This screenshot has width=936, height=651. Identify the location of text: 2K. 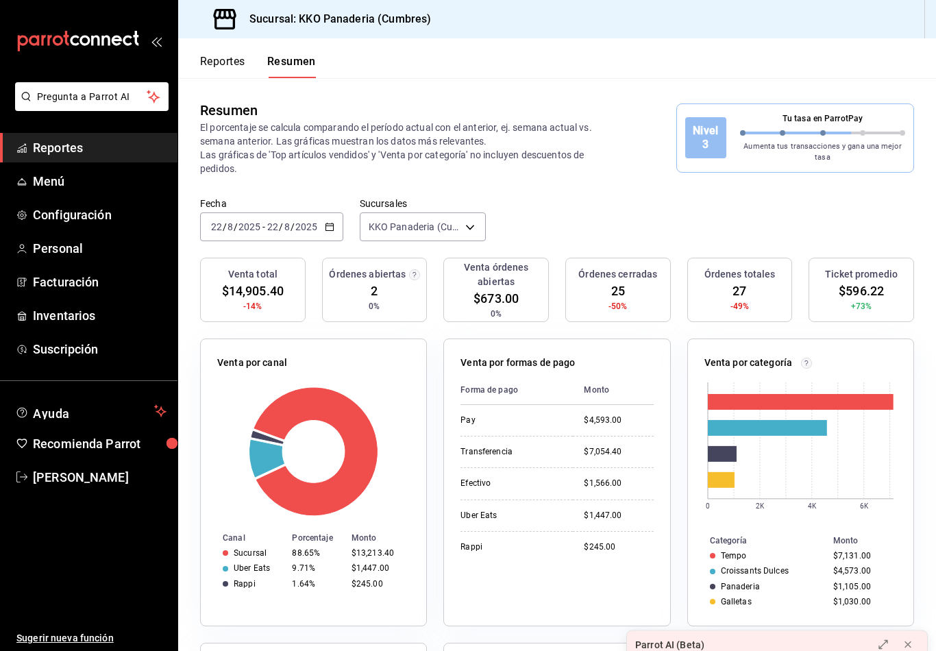
(760, 505).